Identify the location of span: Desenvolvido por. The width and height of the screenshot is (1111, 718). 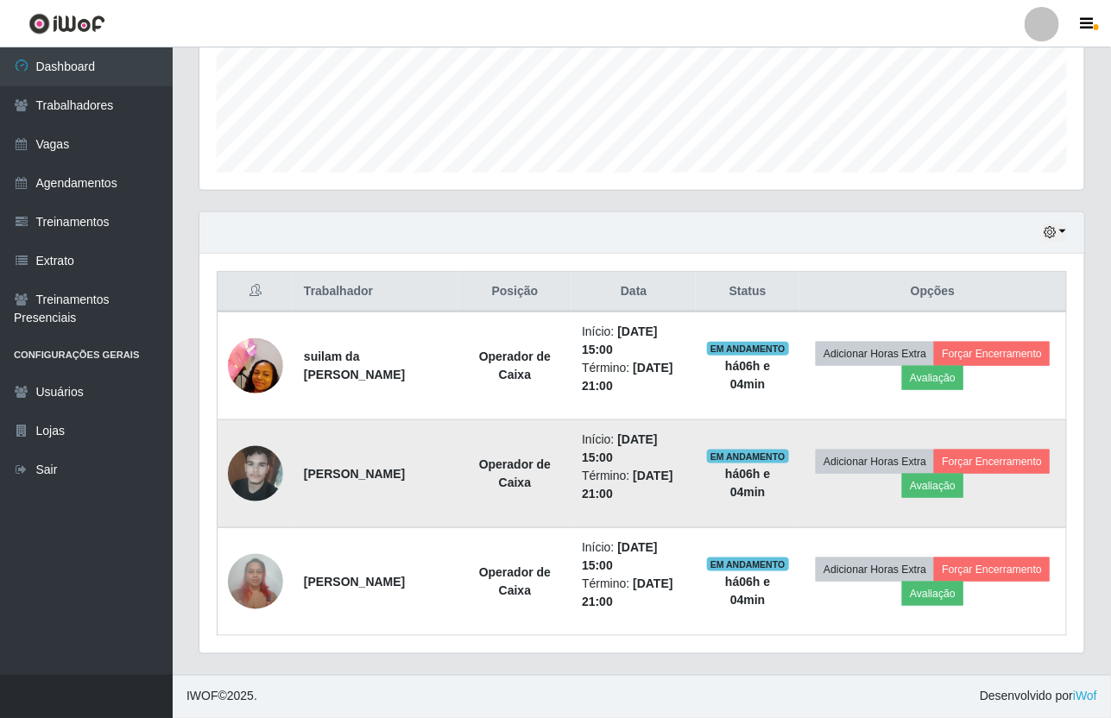
(1039, 697).